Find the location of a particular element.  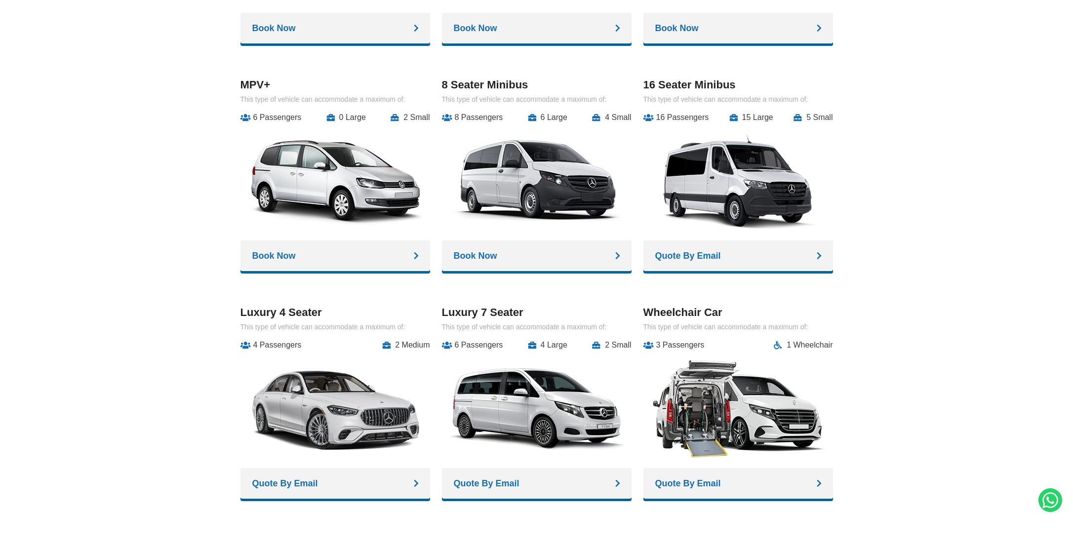

img: A1 Taxis 8 Seater Minibus is located at coordinates (537, 181).